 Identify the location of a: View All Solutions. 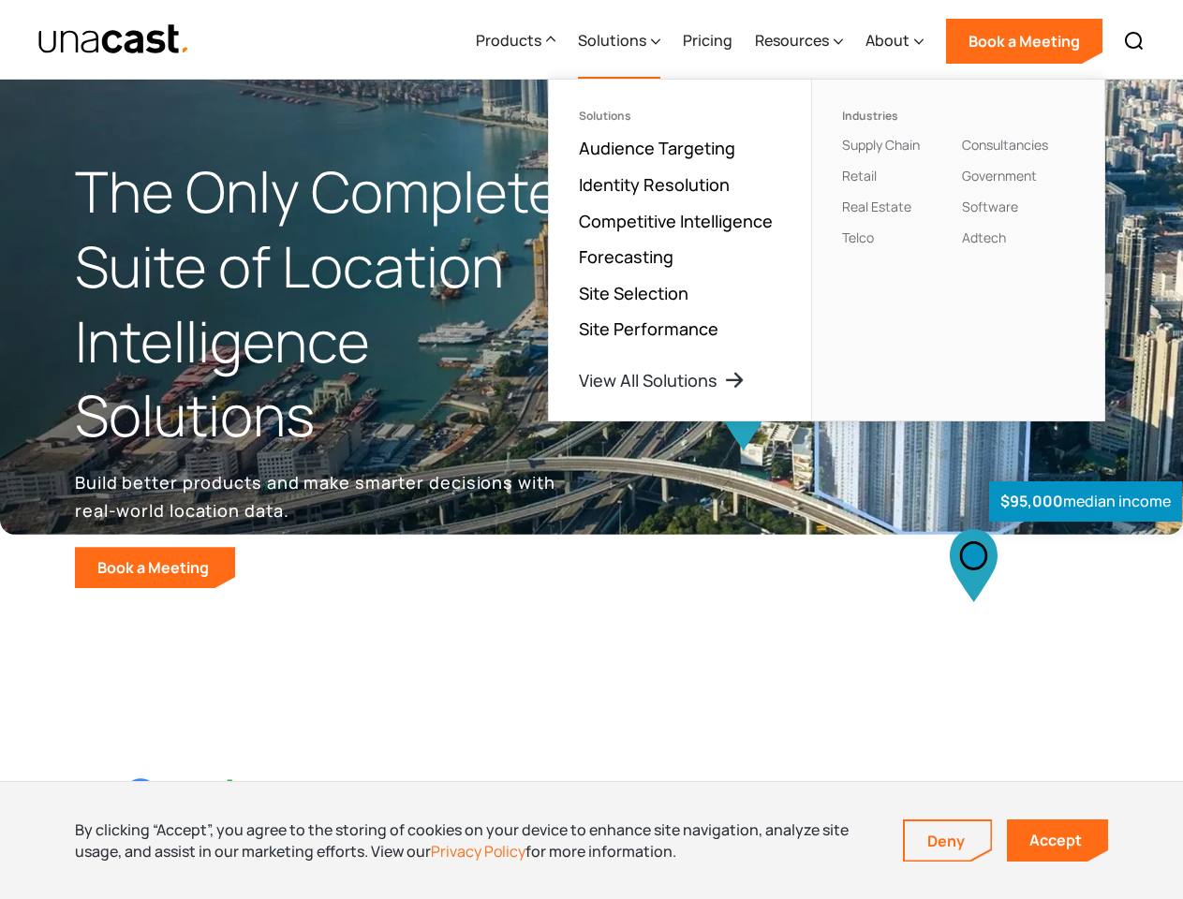
(662, 380).